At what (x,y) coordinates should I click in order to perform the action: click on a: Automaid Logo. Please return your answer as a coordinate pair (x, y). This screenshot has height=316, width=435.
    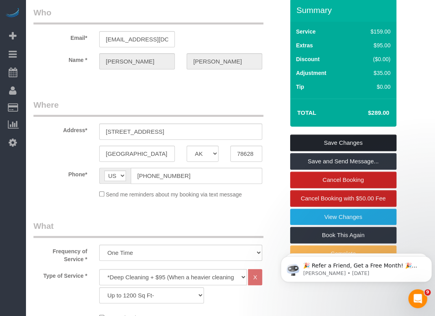
    Looking at the image, I should click on (13, 13).